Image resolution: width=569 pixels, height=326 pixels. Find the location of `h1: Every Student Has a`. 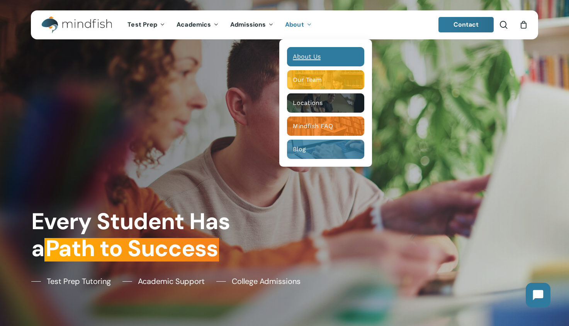

h1: Every Student Has a is located at coordinates (155, 235).